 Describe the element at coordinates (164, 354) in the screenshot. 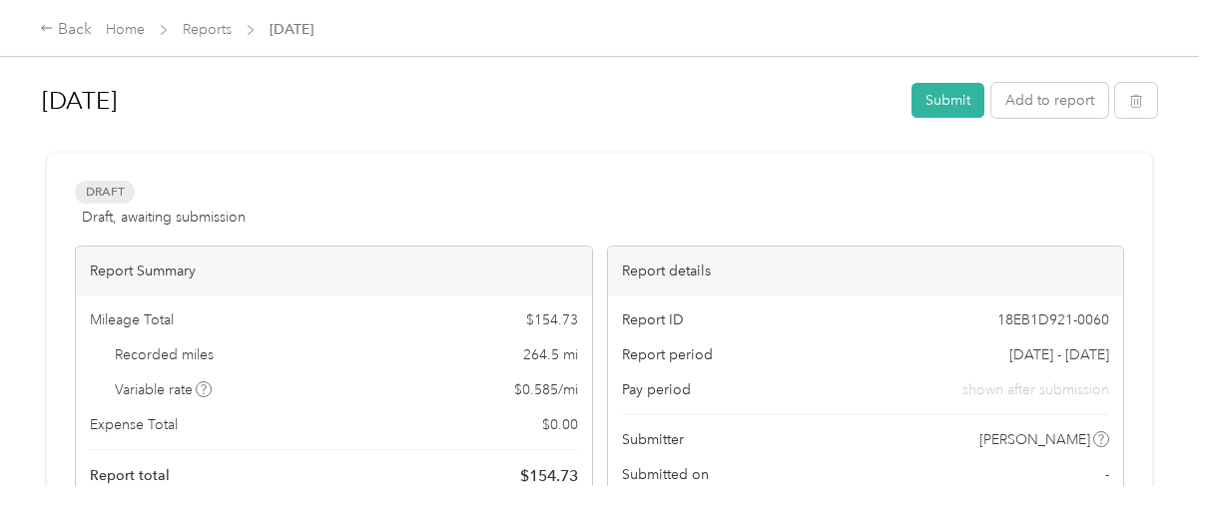

I see `span: Recorded miles` at that location.